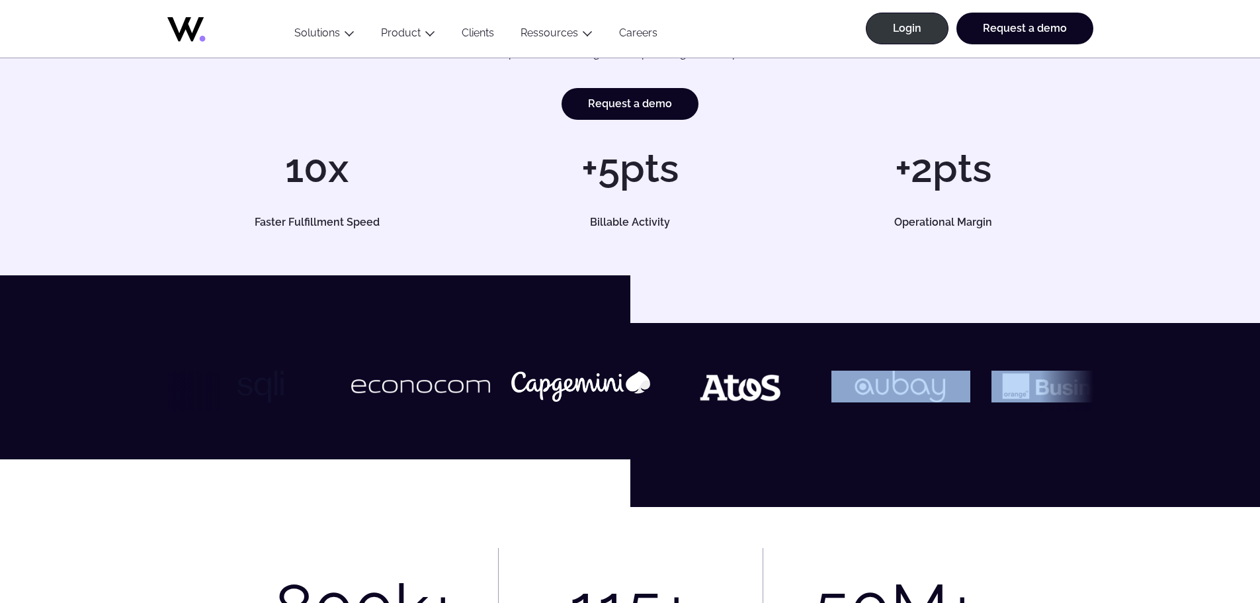 The image size is (1260, 603). I want to click on h5: Faster Fulfillment Speed, so click(317, 222).